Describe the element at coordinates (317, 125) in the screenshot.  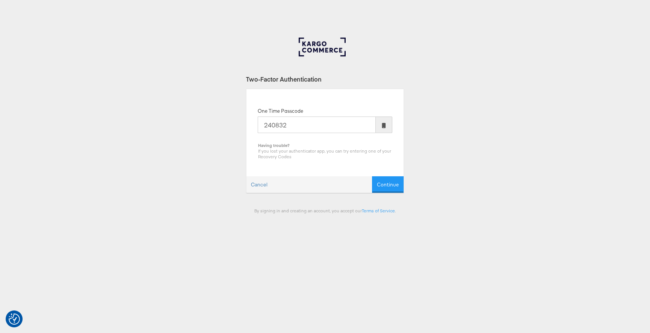
I see `input: Enter the code` at that location.